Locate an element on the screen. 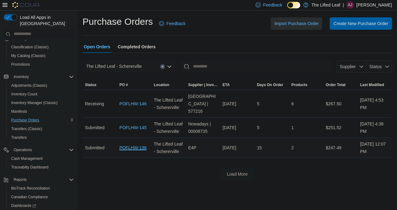 Image resolution: width=397 pixels, height=210 pixels. div: Nowadays | 00008735 is located at coordinates (203, 128).